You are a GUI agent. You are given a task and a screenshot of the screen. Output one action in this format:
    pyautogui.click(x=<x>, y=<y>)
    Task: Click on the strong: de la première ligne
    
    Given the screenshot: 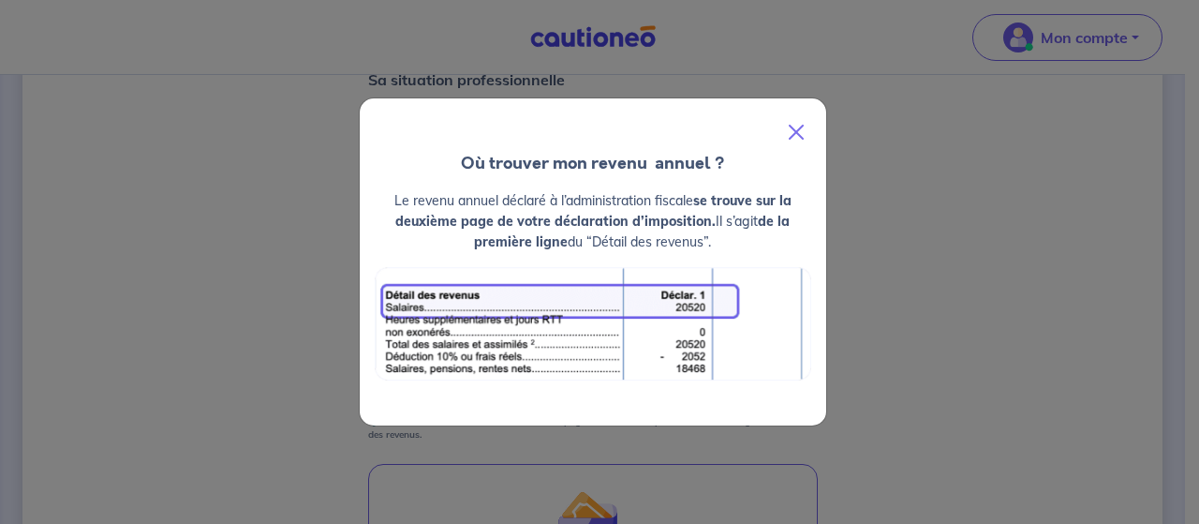 What is the action you would take?
    pyautogui.click(x=631, y=231)
    